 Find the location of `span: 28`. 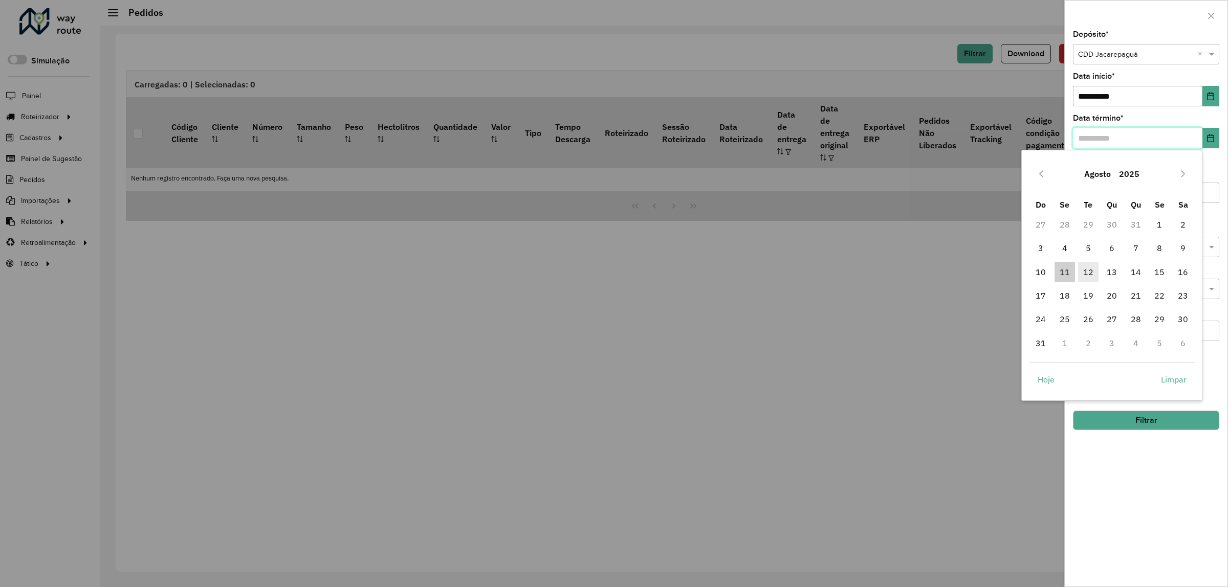

span: 28 is located at coordinates (1136, 319).